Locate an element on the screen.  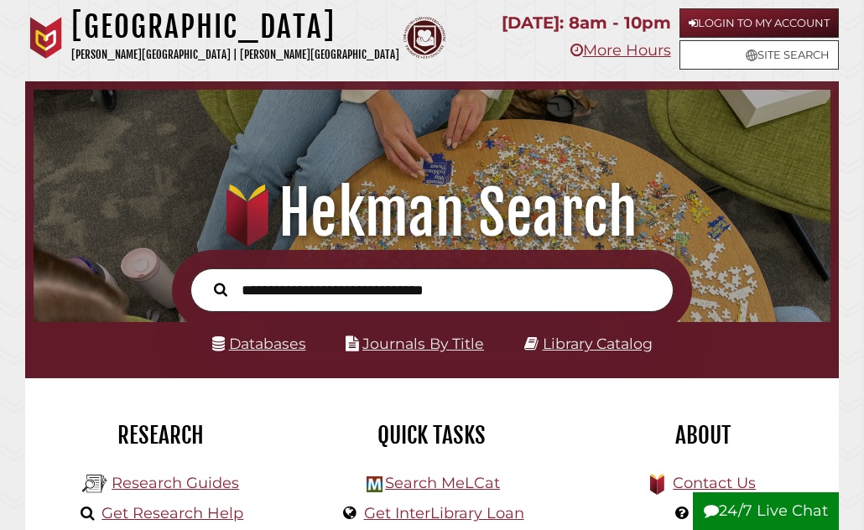
h2: Quick Tasks is located at coordinates (431, 435).